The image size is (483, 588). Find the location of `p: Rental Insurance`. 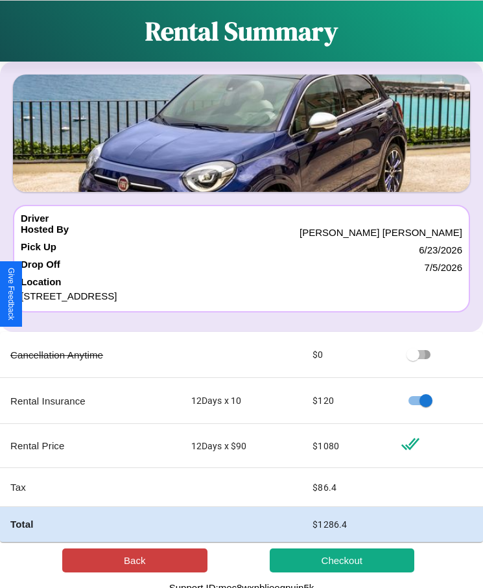

p: Rental Insurance is located at coordinates (90, 401).